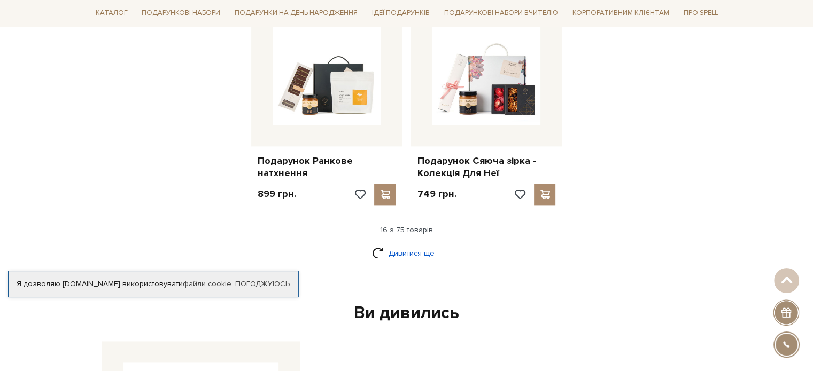 This screenshot has height=371, width=813. What do you see at coordinates (326, 167) in the screenshot?
I see `a: Подарунок Ранкове натхнення` at bounding box center [326, 167].